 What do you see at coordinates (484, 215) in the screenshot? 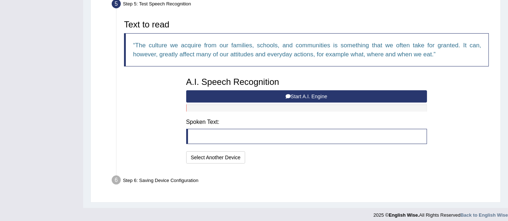
I see `strong: Back to English Wise` at bounding box center [484, 215].